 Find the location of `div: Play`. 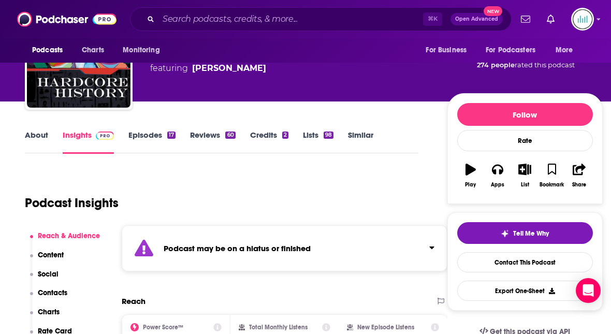

div: Play is located at coordinates (470, 185).